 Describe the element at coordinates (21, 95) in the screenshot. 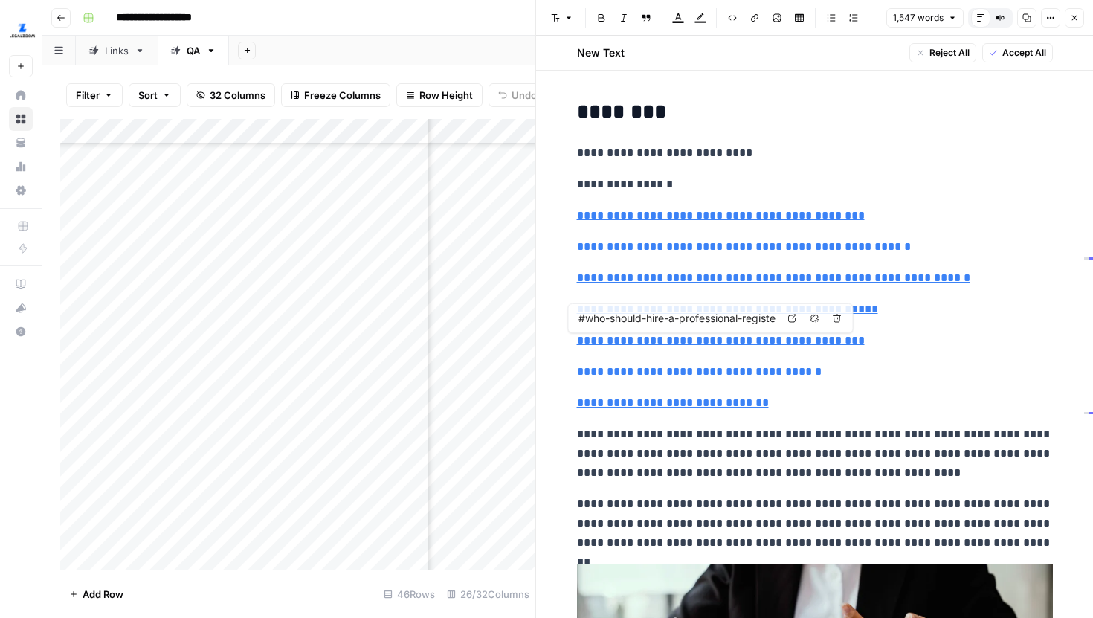

I see `a: Home` at that location.